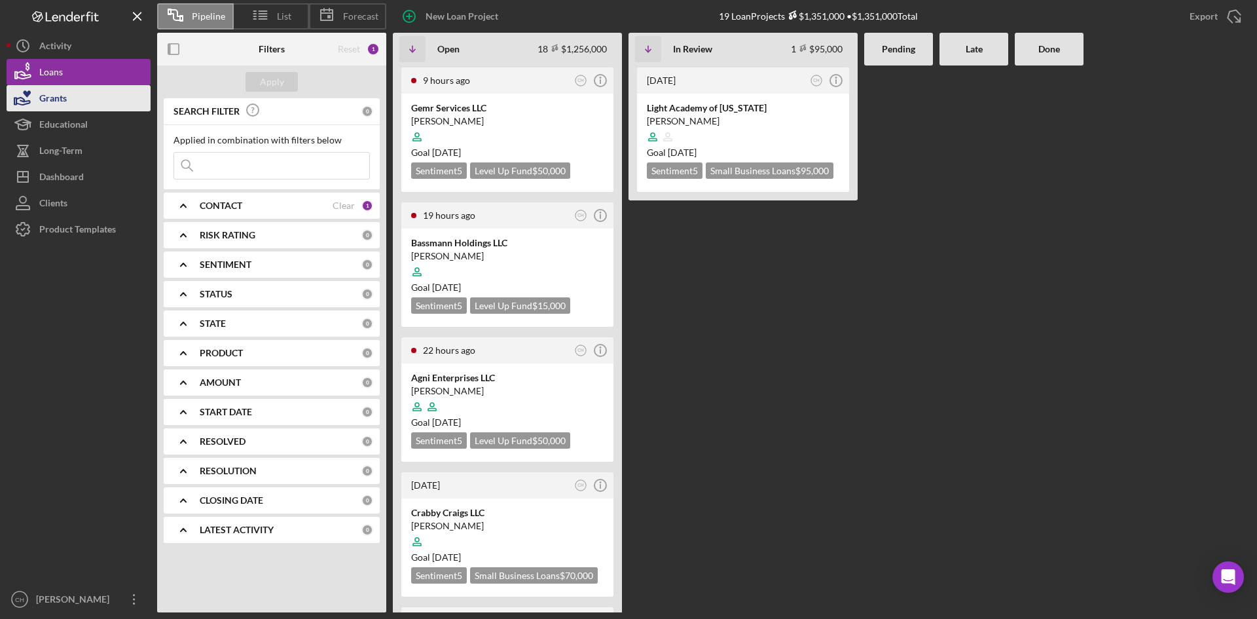 This screenshot has width=1257, height=619. Describe the element at coordinates (77, 231) in the screenshot. I see `div: Product Templates` at that location.